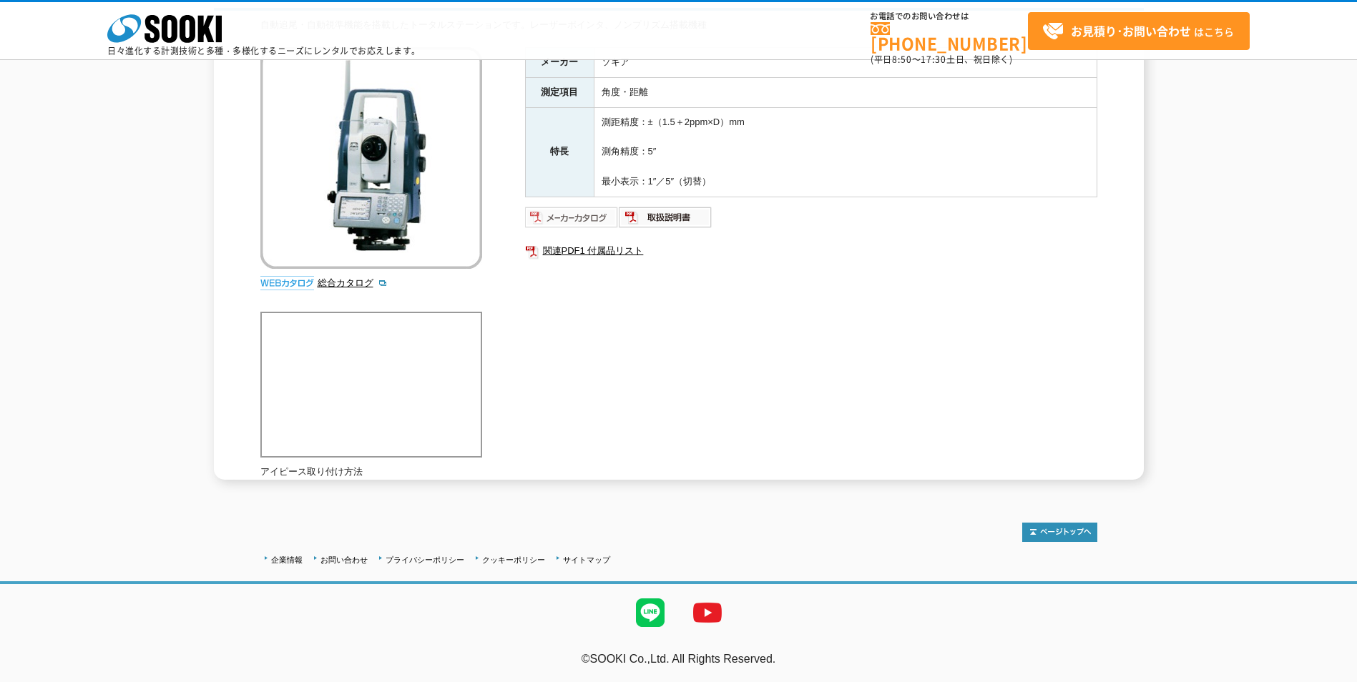 This screenshot has width=1357, height=682. I want to click on span: 8:50, so click(902, 59).